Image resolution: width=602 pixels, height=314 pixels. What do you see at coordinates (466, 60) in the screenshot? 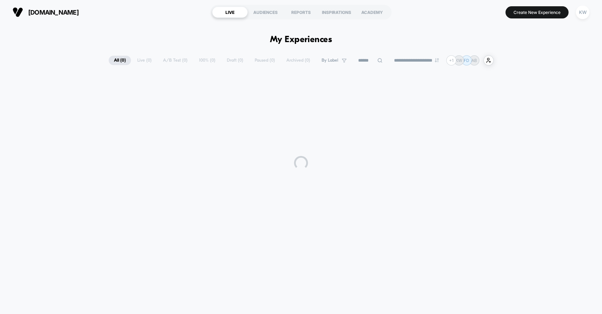
I see `p: FD` at bounding box center [466, 60].